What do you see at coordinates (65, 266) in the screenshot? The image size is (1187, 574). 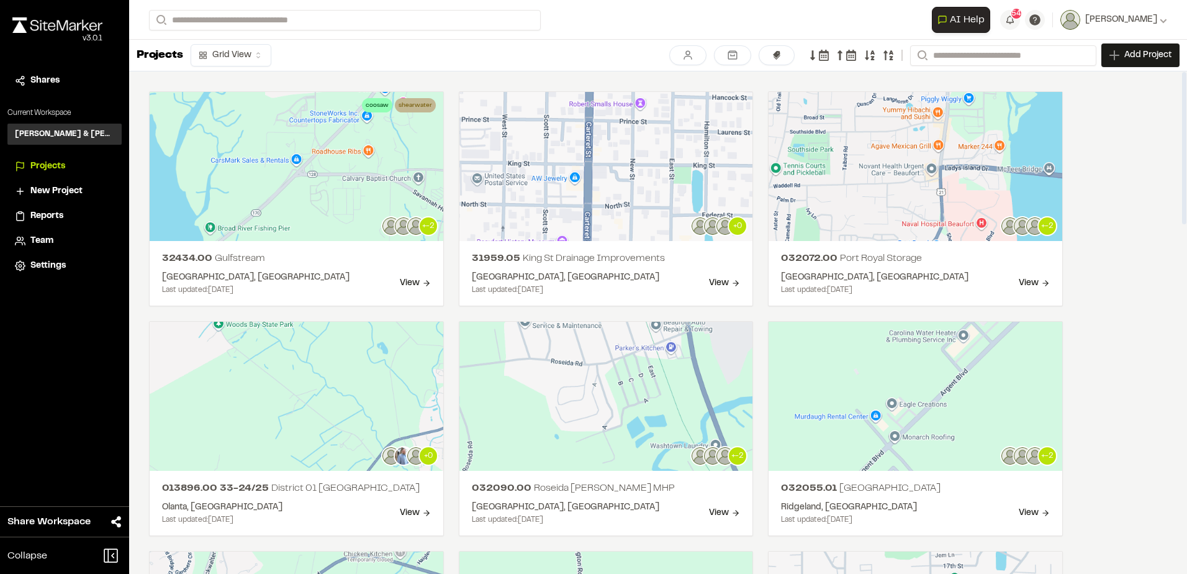 I see `a: Settings` at bounding box center [65, 266].